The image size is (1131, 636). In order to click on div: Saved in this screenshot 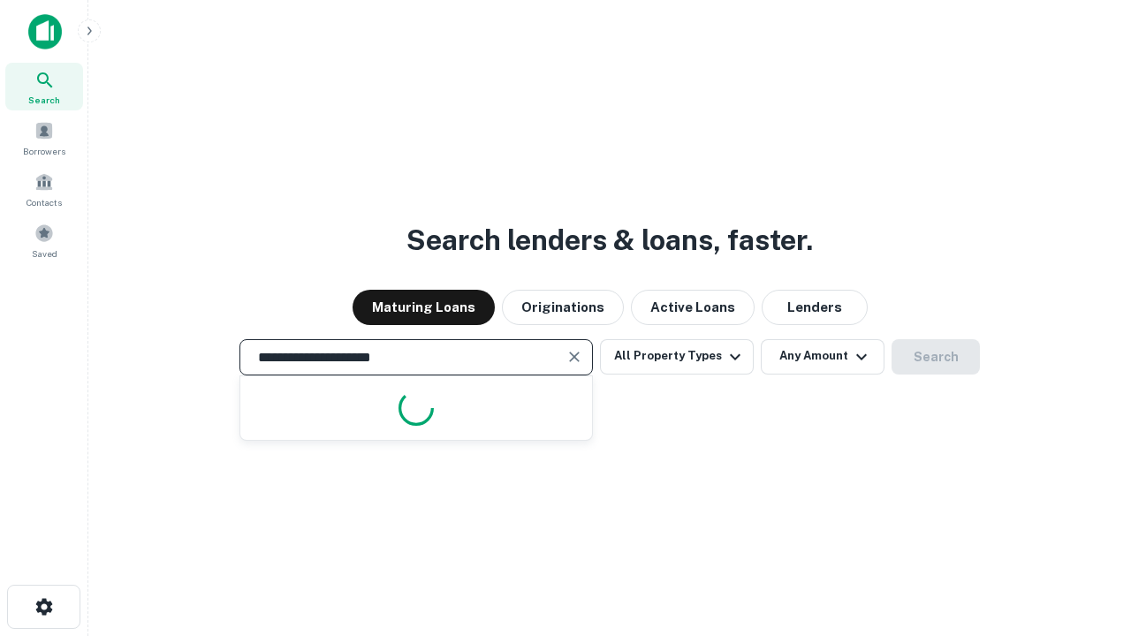, I will do `click(44, 240)`.